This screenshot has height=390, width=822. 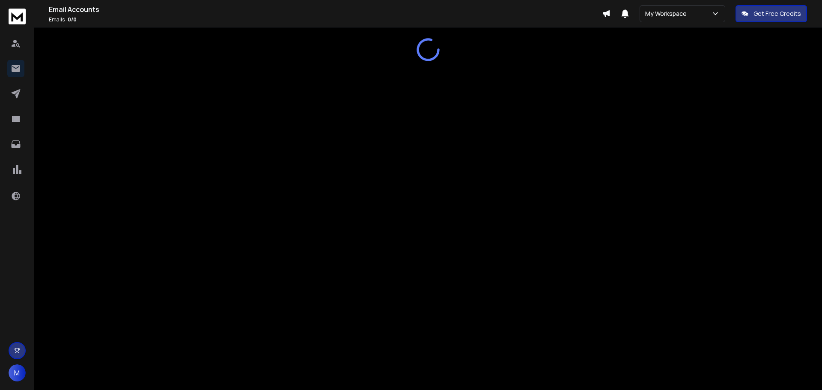 What do you see at coordinates (326, 20) in the screenshot?
I see `p: Emails :` at bounding box center [326, 20].